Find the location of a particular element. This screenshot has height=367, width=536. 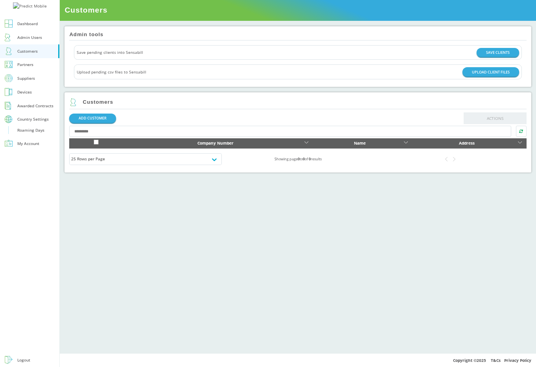

div: Devices is located at coordinates (24, 92).